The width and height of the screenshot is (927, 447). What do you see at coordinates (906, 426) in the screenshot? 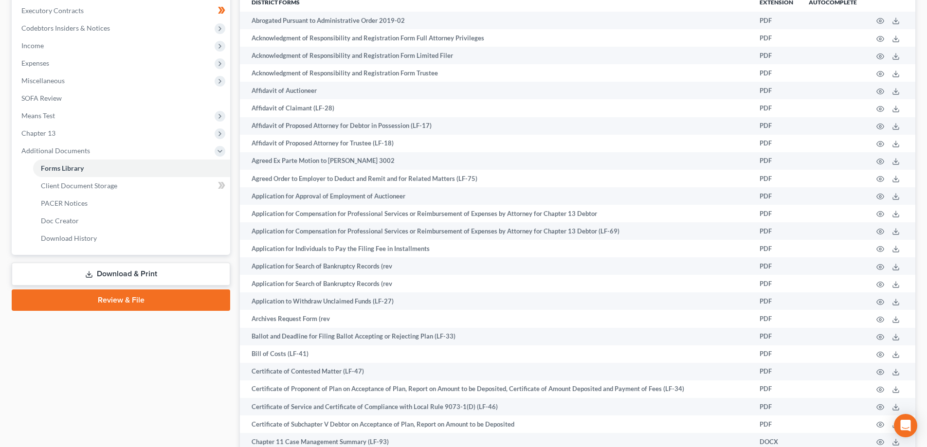
I see `div: Open Intercom Messenger` at bounding box center [906, 426].